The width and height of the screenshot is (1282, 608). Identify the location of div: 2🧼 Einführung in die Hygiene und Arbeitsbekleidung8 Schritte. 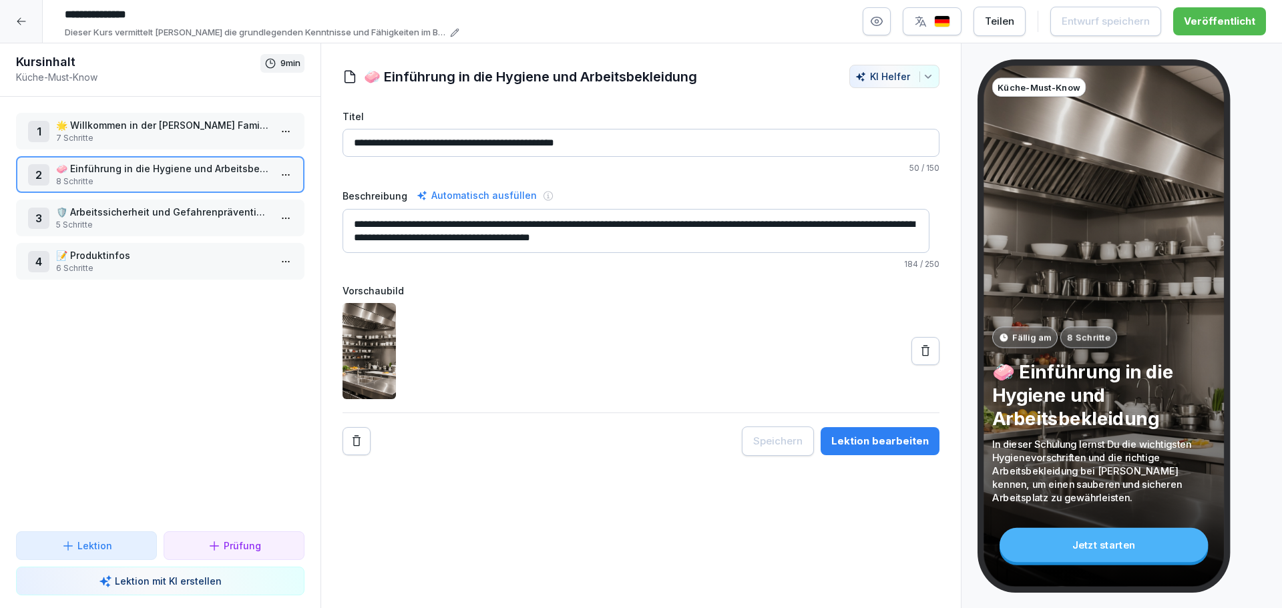
(160, 174).